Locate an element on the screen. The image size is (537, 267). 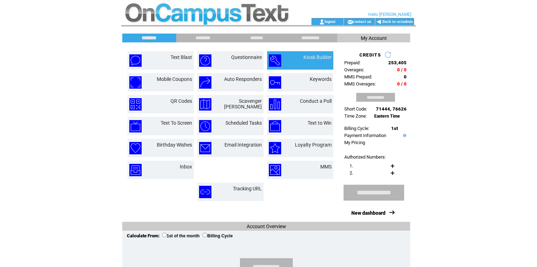
span: Authorized Numbers: is located at coordinates (365, 157).